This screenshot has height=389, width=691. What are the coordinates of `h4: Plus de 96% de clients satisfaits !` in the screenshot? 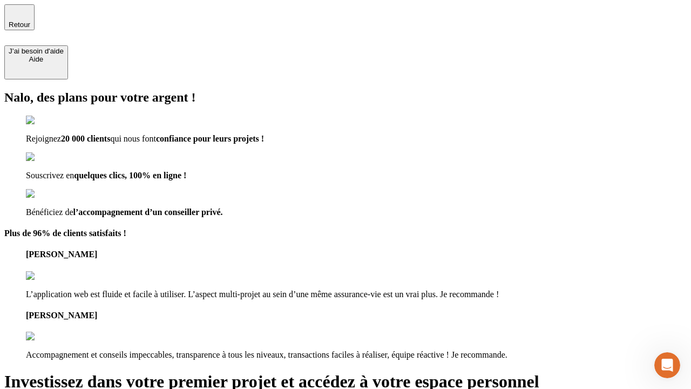 It's located at (346, 233).